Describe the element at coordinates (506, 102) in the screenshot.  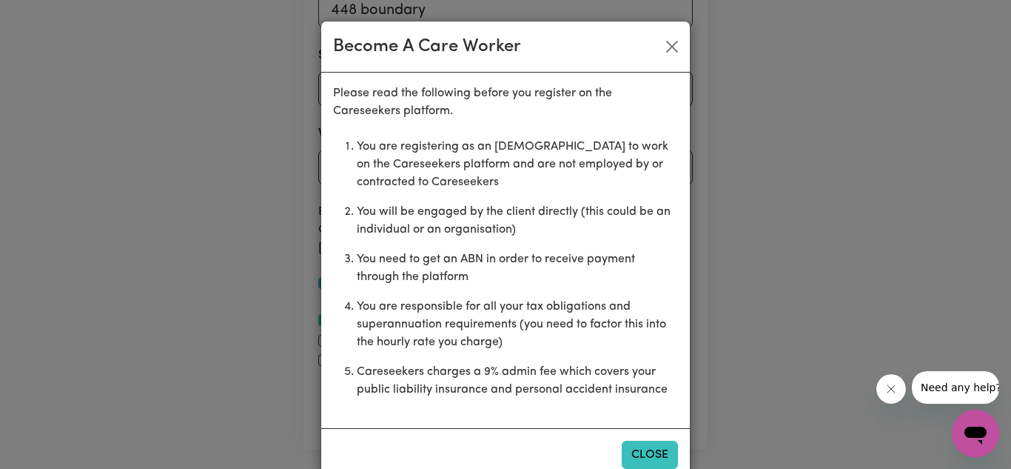
I see `p: Please read the following before you register on the Careseekers platform.` at that location.